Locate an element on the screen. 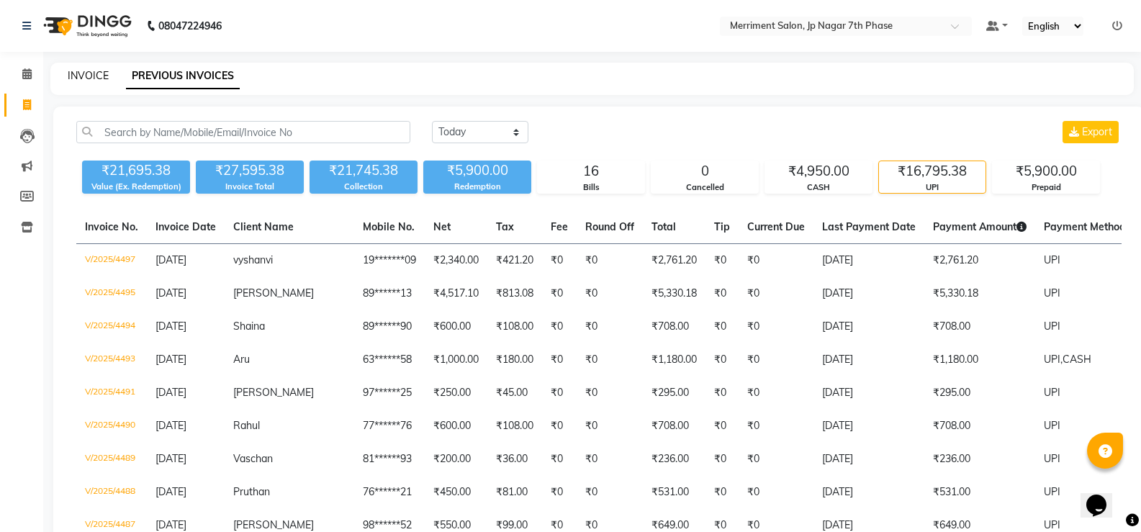  div: ₹27,595.38 is located at coordinates (250, 171).